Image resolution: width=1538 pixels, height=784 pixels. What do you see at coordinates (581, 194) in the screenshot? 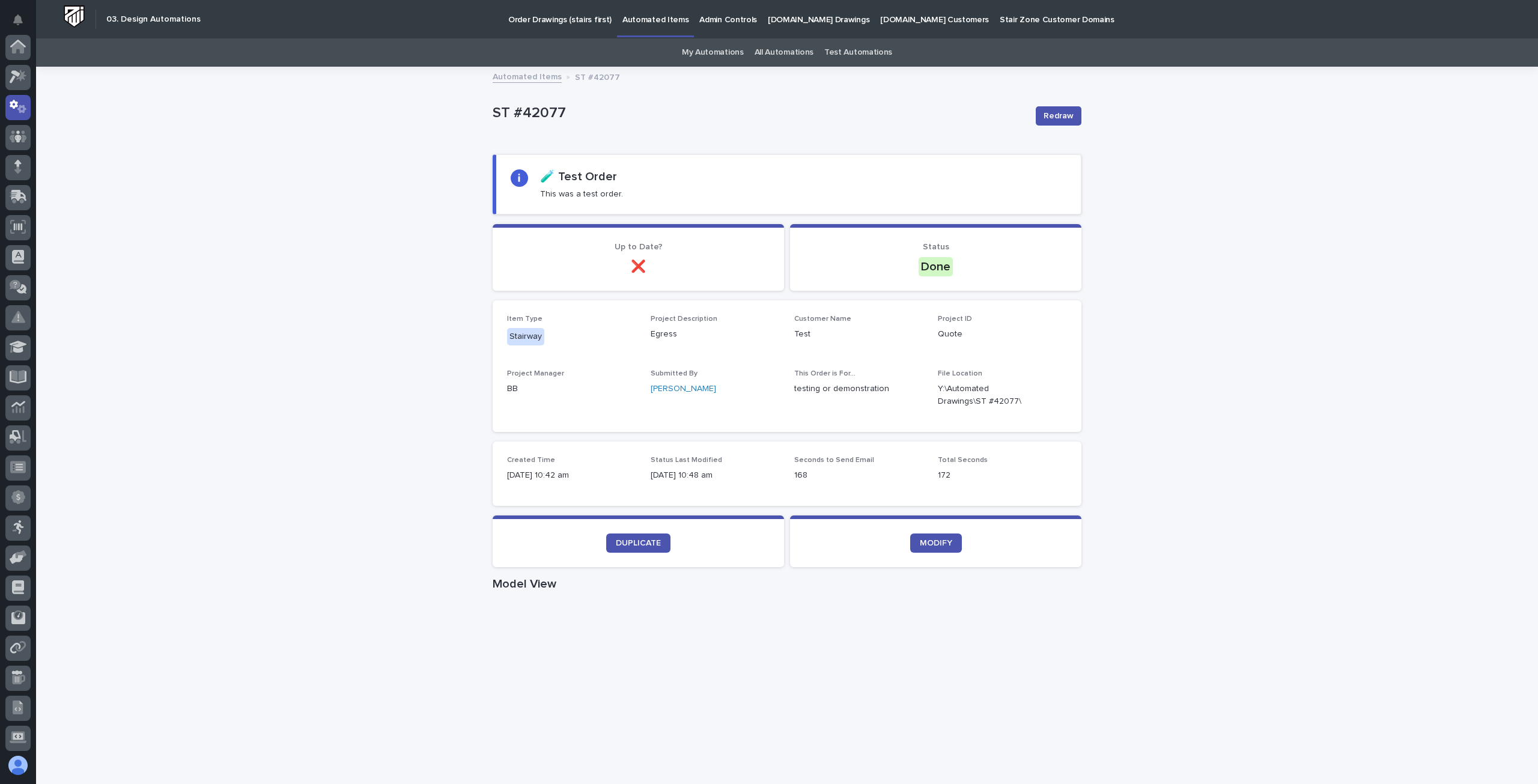
I see `p: This was a test order.` at bounding box center [581, 194].